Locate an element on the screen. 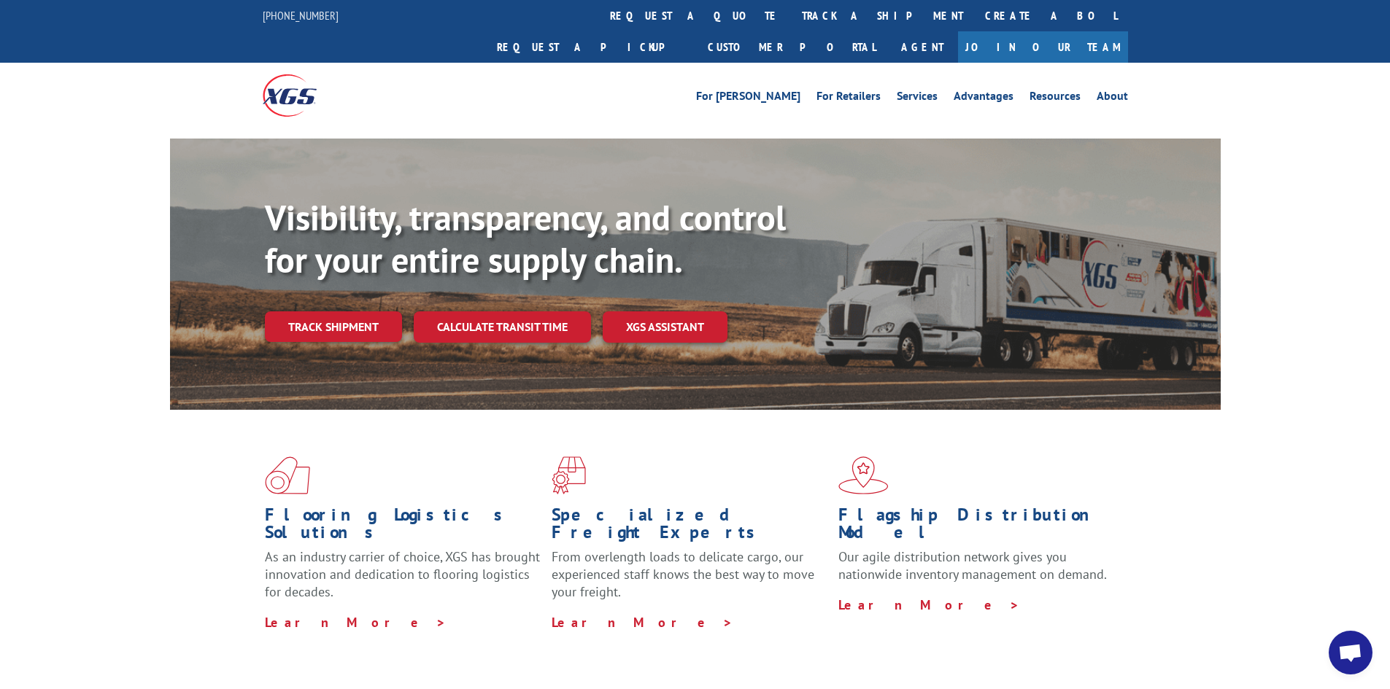 The height and width of the screenshot is (689, 1390). a: Request a pickup is located at coordinates (591, 47).